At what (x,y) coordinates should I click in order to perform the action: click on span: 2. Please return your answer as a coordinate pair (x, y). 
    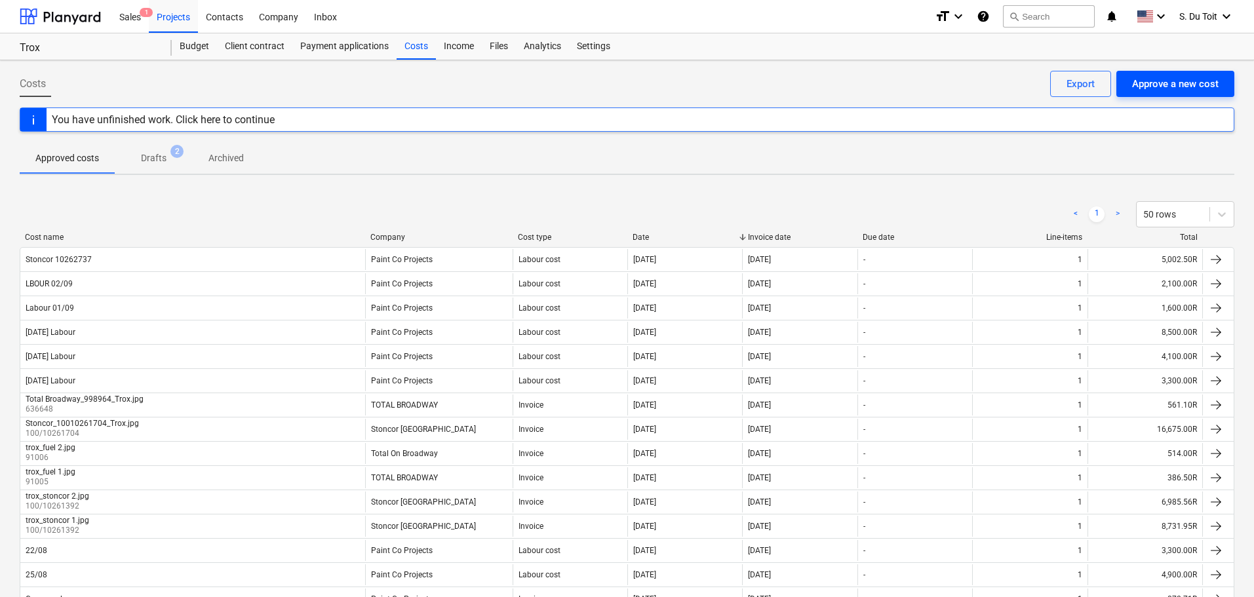
    Looking at the image, I should click on (177, 151).